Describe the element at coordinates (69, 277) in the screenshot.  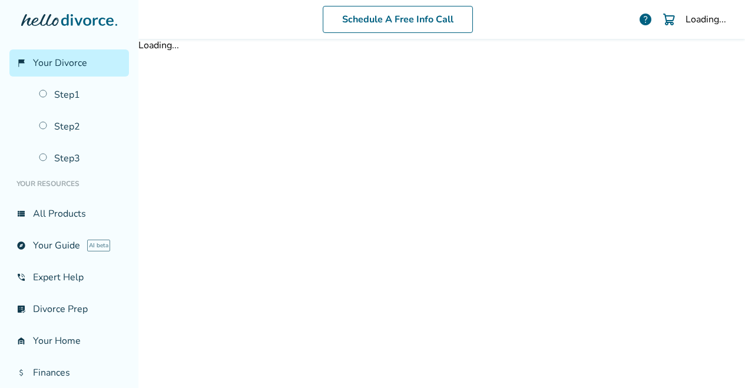
I see `a: phone_in_talkExpert Help` at that location.